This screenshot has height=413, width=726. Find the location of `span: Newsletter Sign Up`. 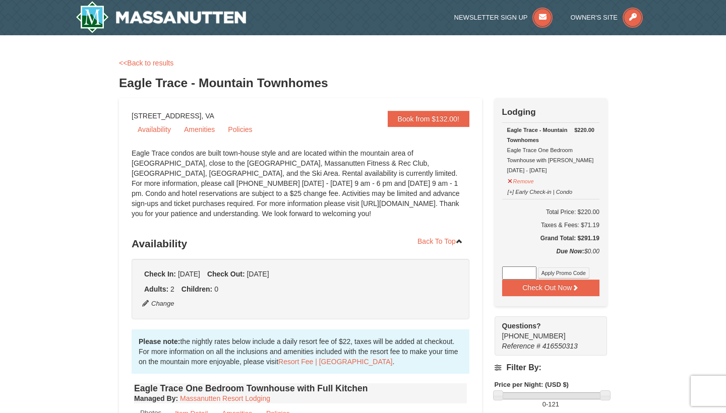

span: Newsletter Sign Up is located at coordinates (491, 17).